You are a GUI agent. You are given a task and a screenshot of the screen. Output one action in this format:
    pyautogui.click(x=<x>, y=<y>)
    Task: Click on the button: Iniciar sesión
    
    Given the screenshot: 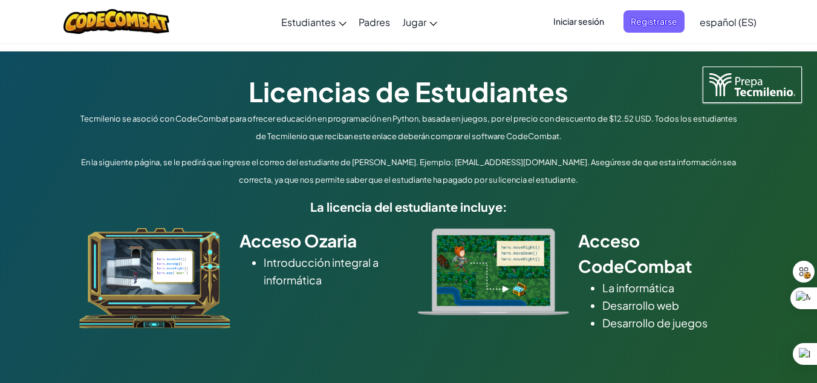 What is the action you would take?
    pyautogui.click(x=579, y=21)
    